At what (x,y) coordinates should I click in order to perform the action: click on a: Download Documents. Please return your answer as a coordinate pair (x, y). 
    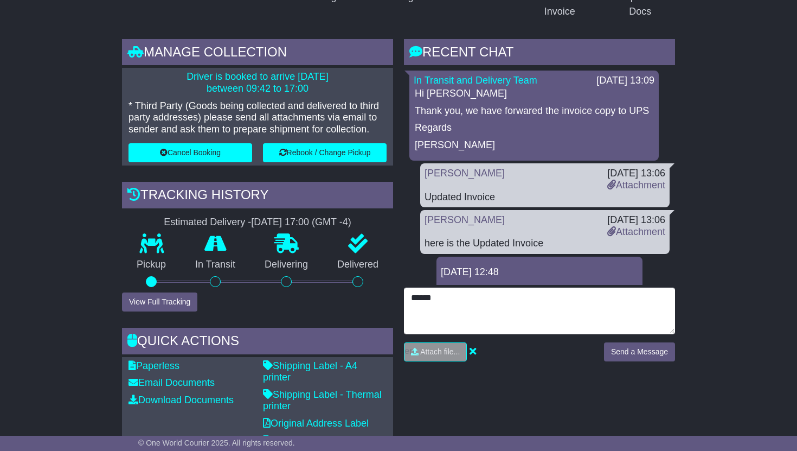
    Looking at the image, I should click on (181, 400).